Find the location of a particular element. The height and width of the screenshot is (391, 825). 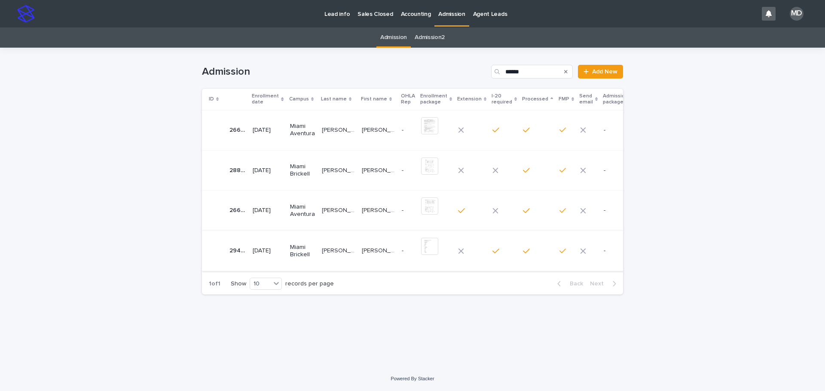

p: ADOLFO JOREL is located at coordinates (379, 250).